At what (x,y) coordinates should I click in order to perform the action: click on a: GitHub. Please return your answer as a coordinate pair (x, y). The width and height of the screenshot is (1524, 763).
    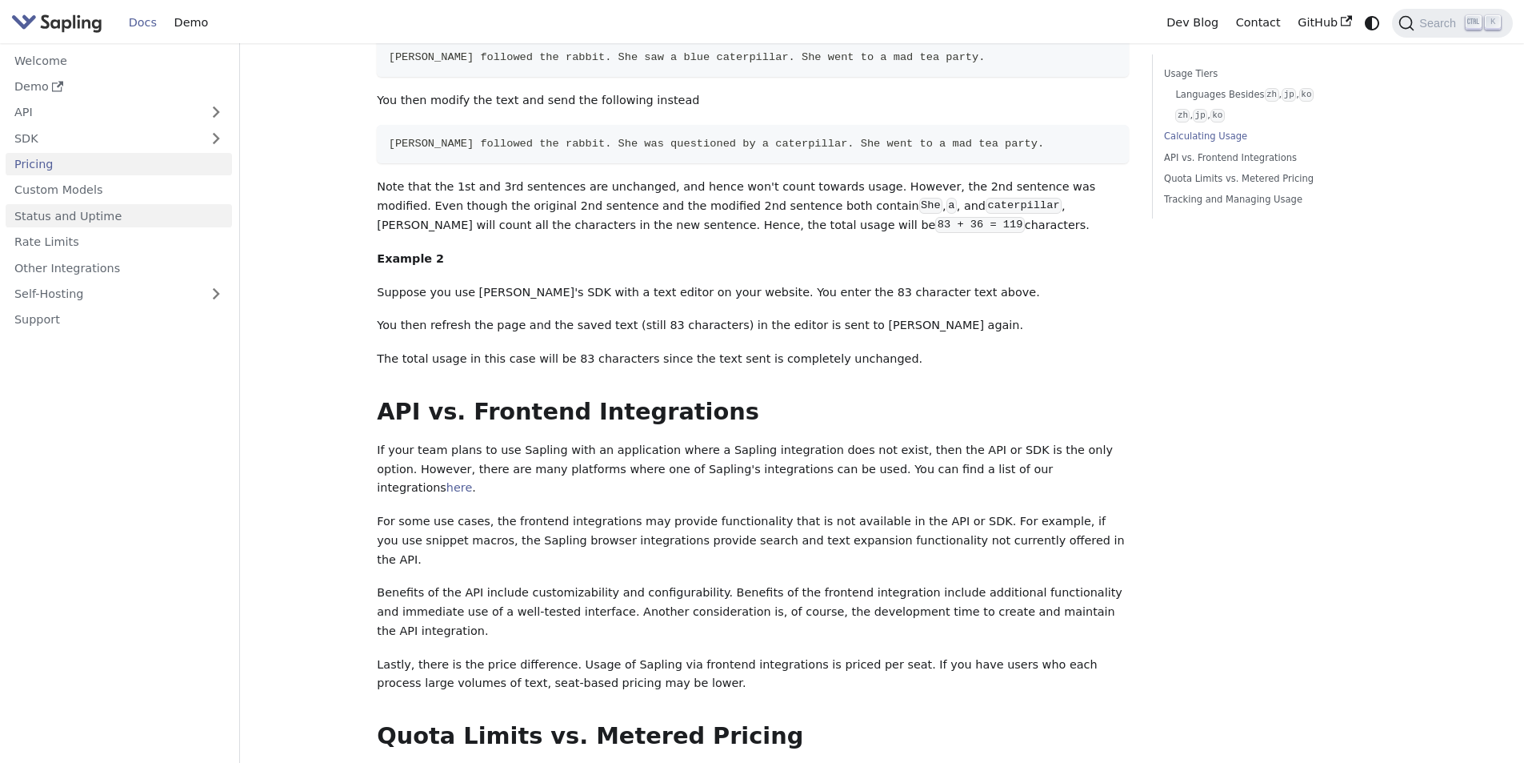
    Looking at the image, I should click on (1324, 22).